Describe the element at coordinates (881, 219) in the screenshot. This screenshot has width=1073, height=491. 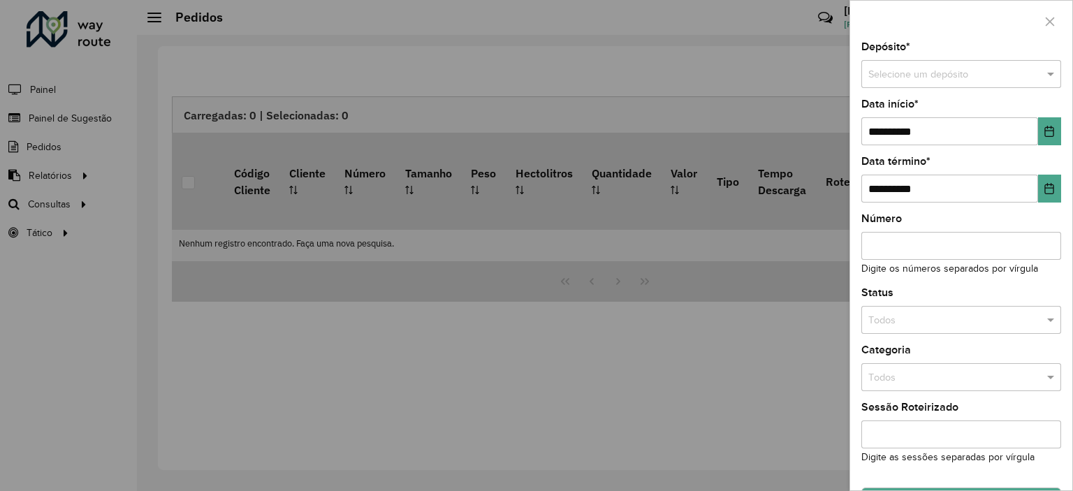
I see `label: Número` at that location.